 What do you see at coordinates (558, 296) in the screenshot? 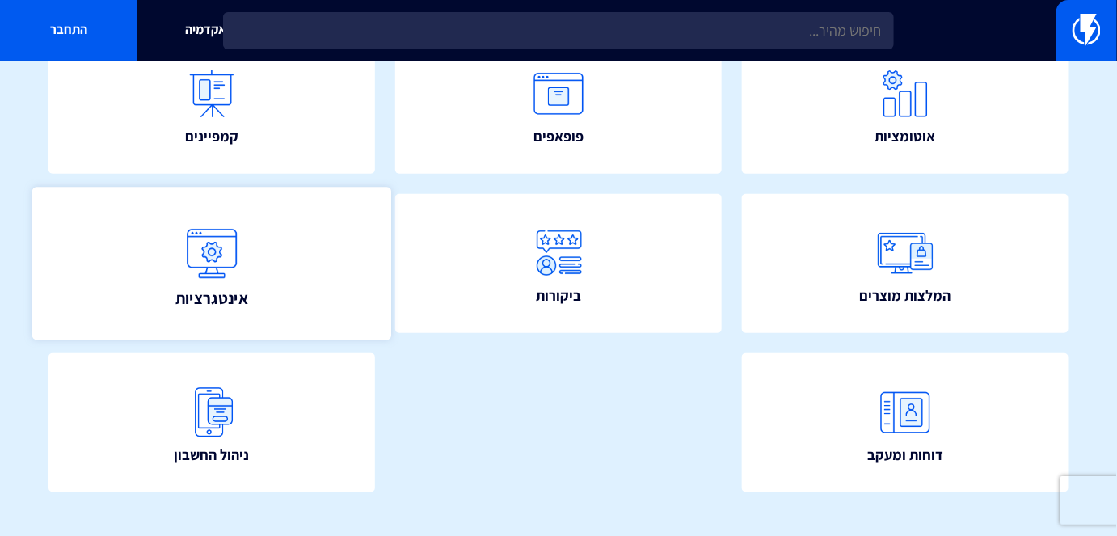
I see `span: ביקורות` at bounding box center [558, 296].